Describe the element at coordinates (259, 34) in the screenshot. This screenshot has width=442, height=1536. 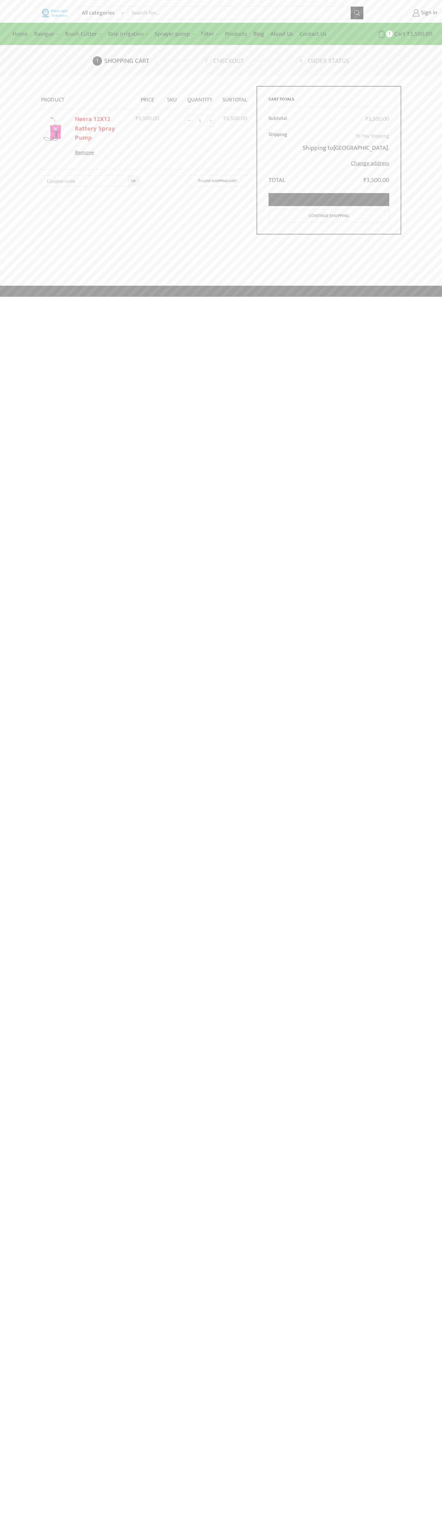
I see `a: Blog` at that location.